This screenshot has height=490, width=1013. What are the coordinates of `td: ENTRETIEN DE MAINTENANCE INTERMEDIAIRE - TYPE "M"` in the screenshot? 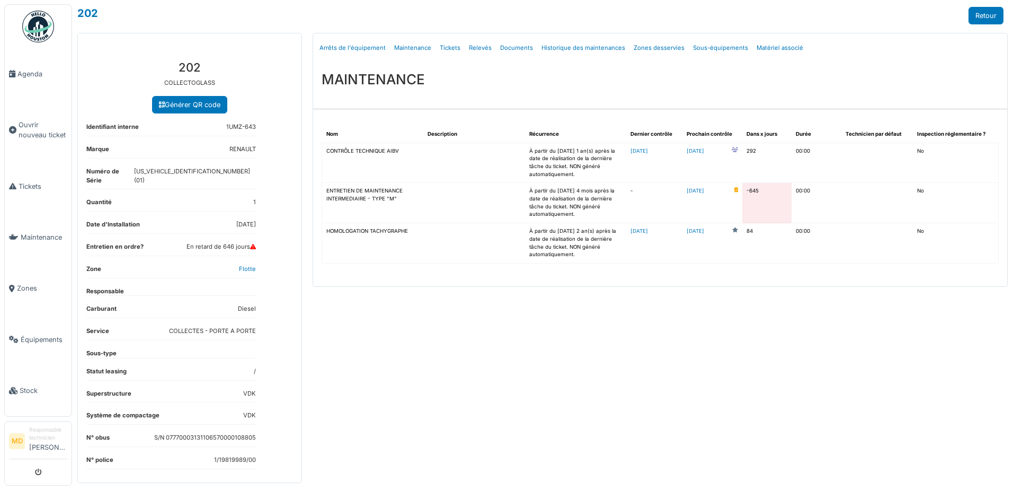 It's located at (373, 203).